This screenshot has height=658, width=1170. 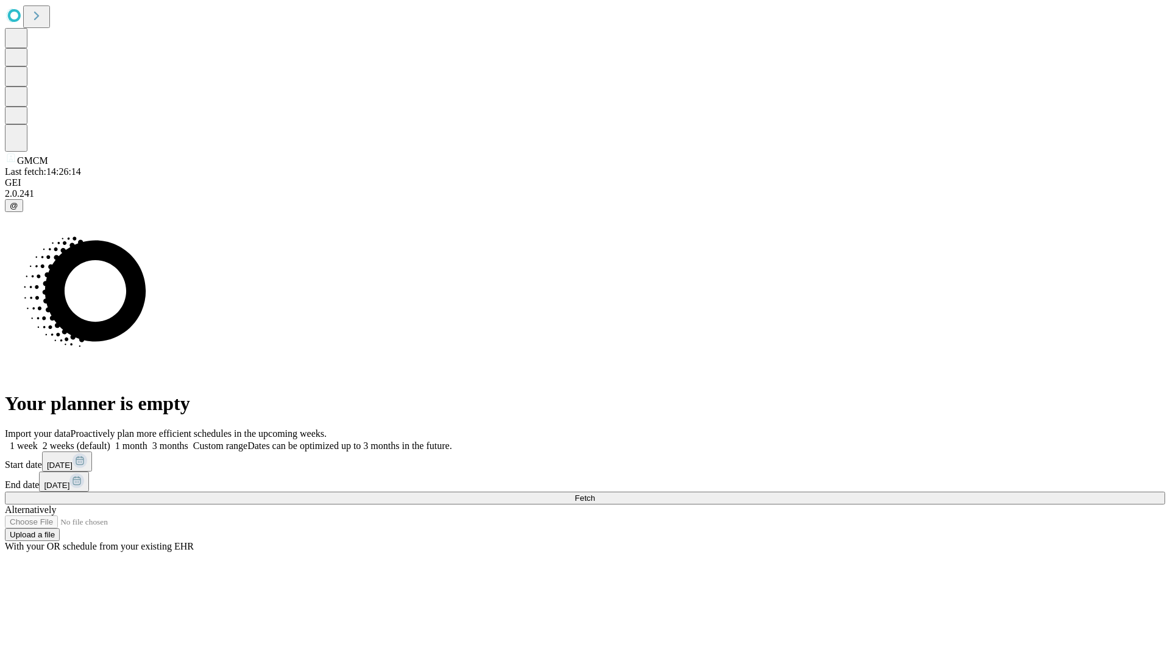 What do you see at coordinates (349, 445) in the screenshot?
I see `span: Dates can be optimized up to 3 months in the future.` at bounding box center [349, 445].